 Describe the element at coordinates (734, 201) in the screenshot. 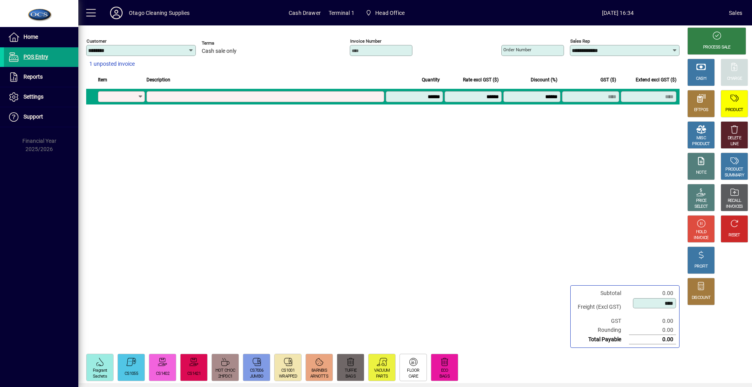

I see `div: RECALL` at that location.